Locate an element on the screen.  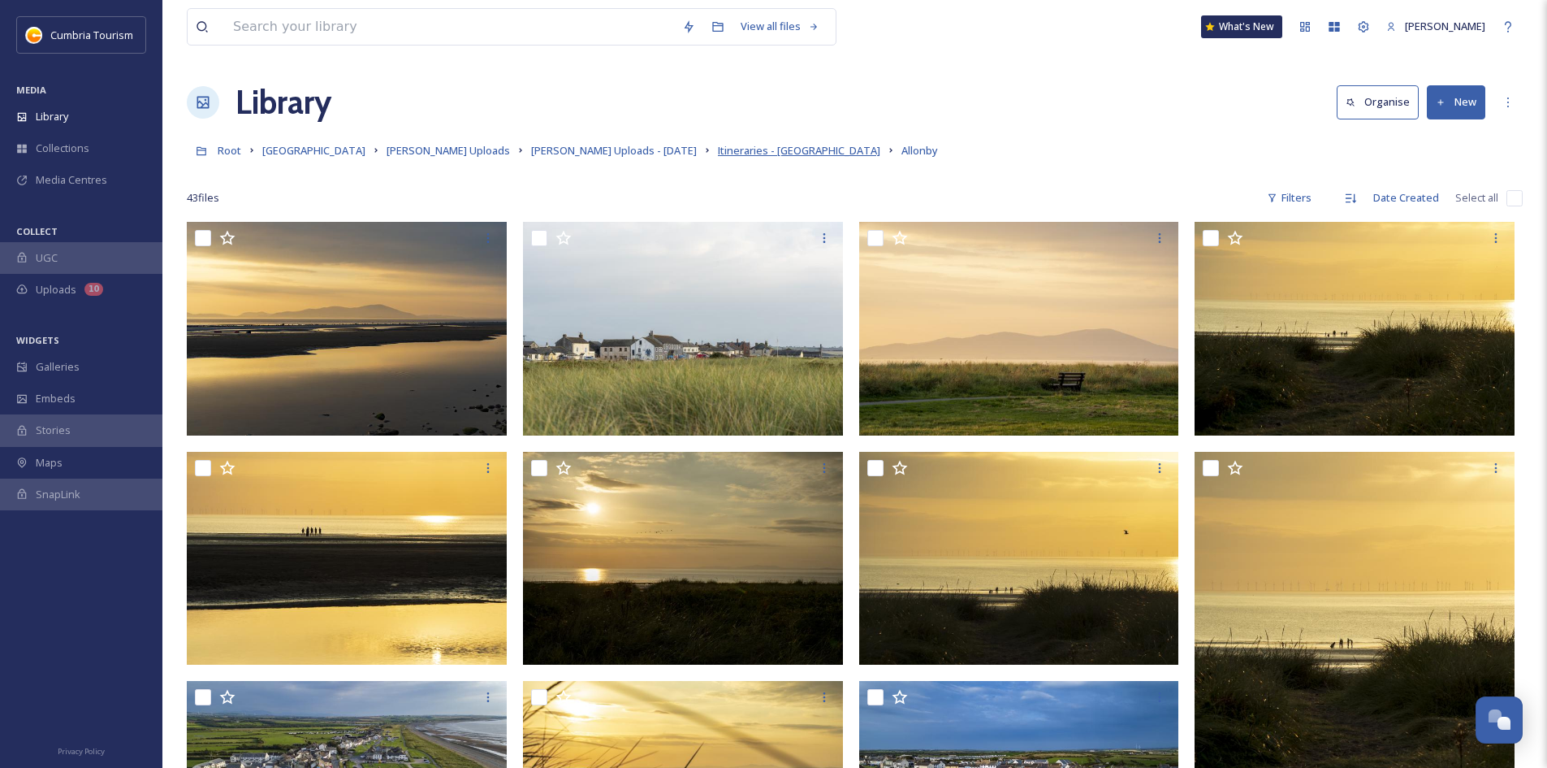
span: 43 file s is located at coordinates (203, 197).